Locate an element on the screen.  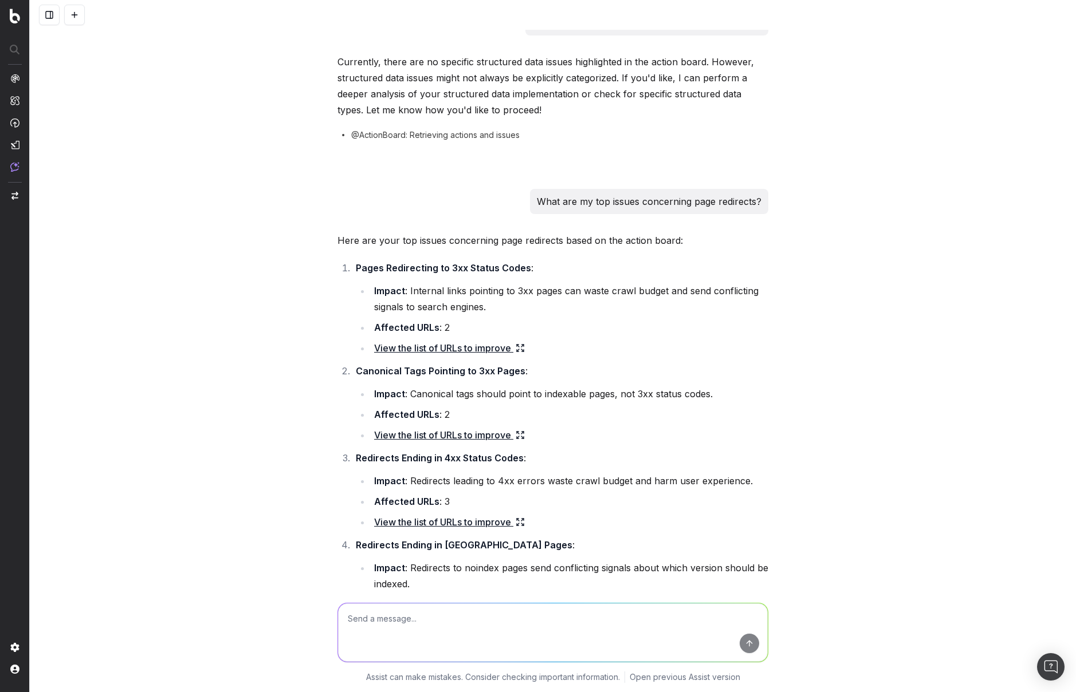
a: Open previous Assist version is located at coordinates (684, 678).